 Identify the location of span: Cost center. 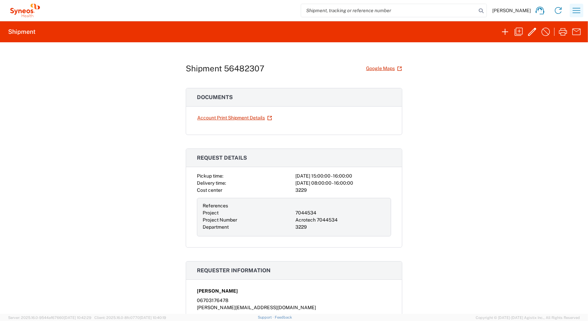
(210, 190).